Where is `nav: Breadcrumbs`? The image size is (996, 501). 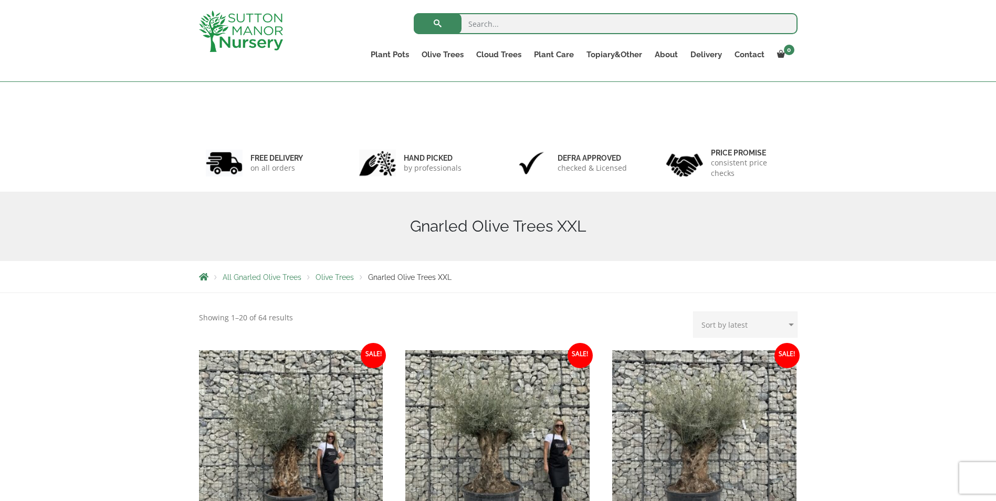 nav: Breadcrumbs is located at coordinates (498, 277).